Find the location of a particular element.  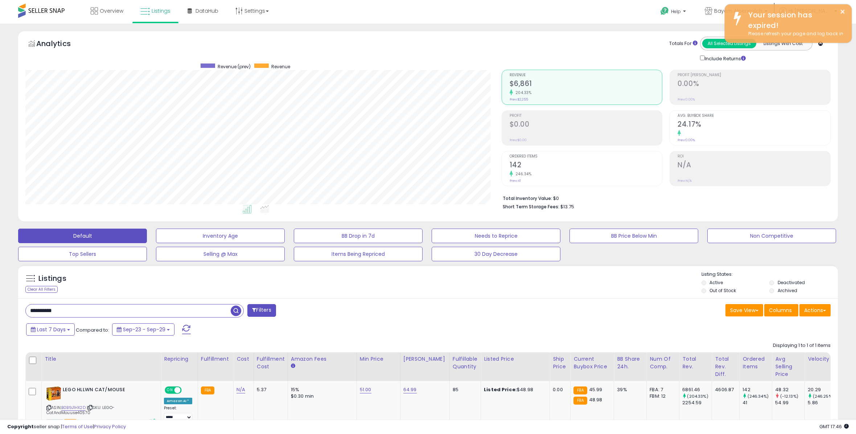

div: 5.86 is located at coordinates (822, 403).